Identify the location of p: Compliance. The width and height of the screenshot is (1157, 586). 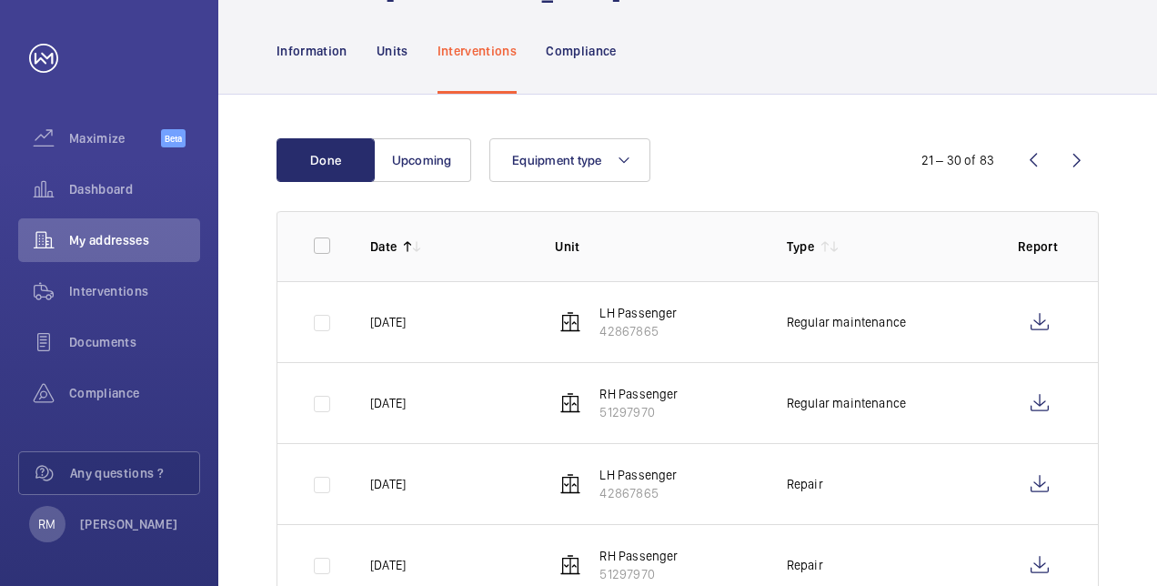
(581, 51).